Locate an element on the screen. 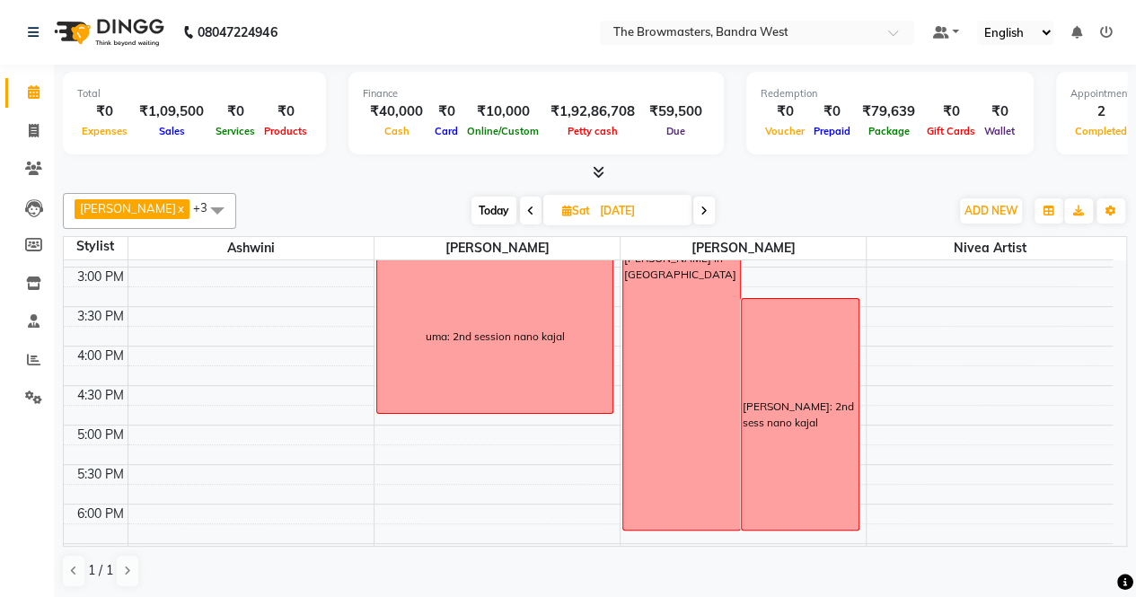 This screenshot has height=597, width=1136. b: 08047224946 is located at coordinates (237, 32).